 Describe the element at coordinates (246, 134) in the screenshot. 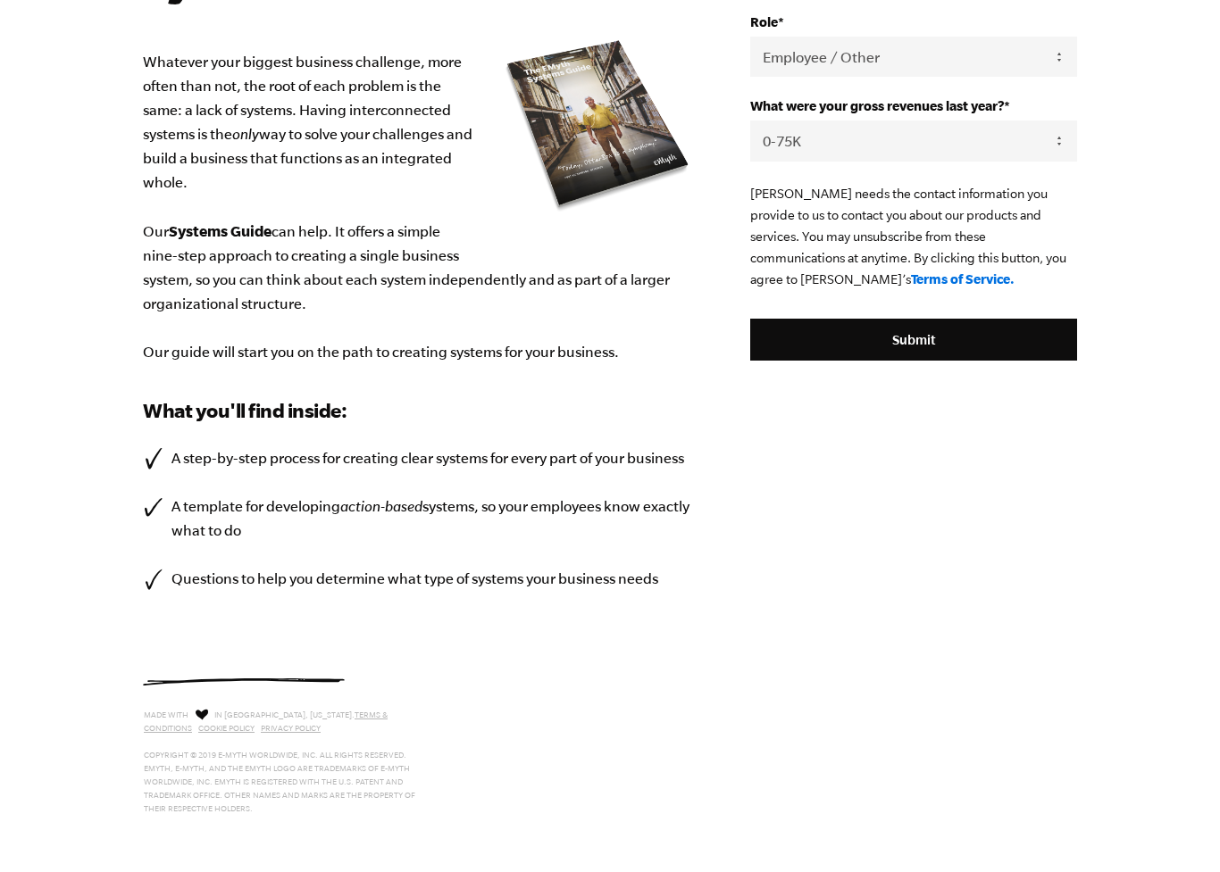

I see `i: only` at that location.